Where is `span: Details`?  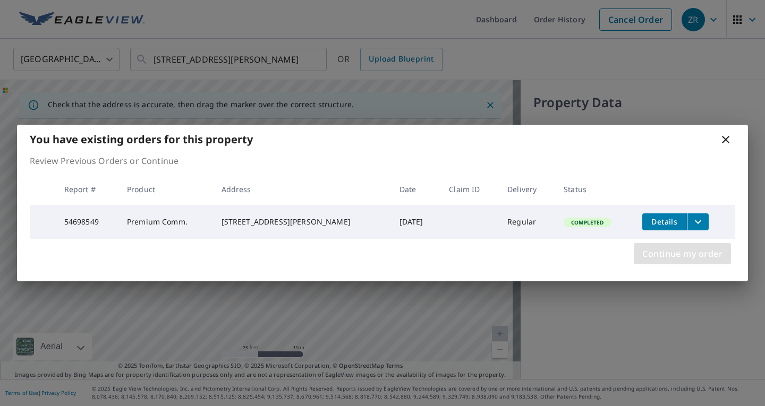
span: Details is located at coordinates (664, 221).